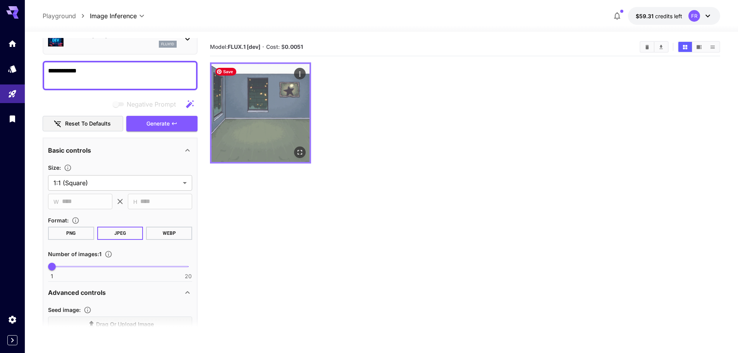 The image size is (738, 353). I want to click on span: $59.31, so click(645, 16).